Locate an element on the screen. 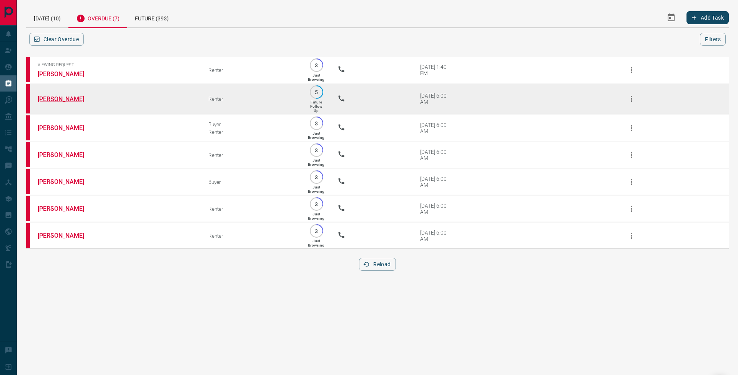  p: Future Follow Up is located at coordinates (316, 106).